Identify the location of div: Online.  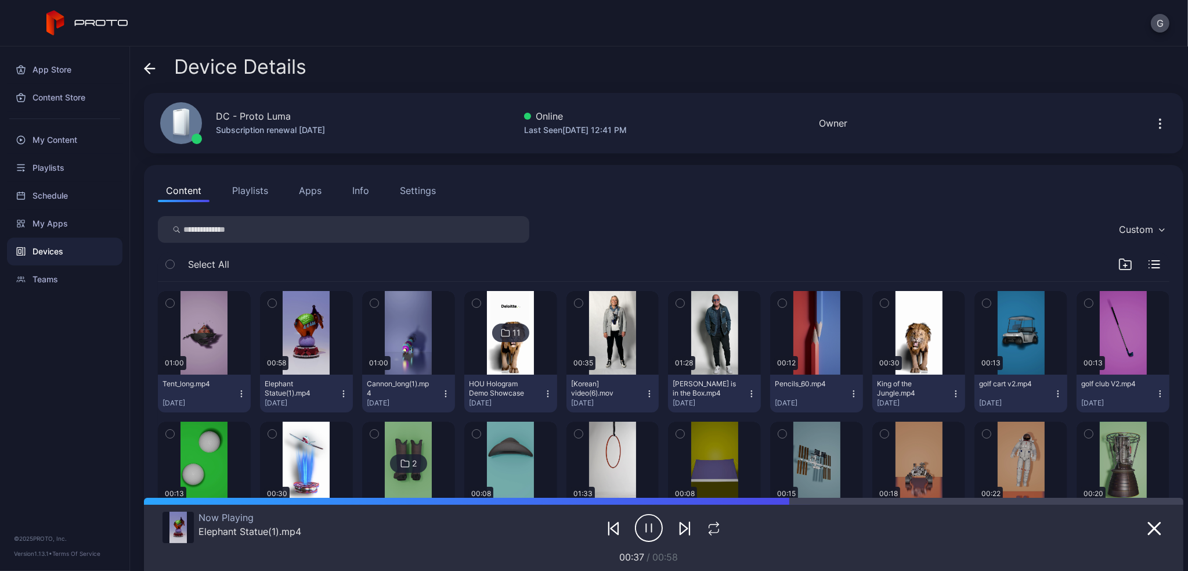
(575, 116).